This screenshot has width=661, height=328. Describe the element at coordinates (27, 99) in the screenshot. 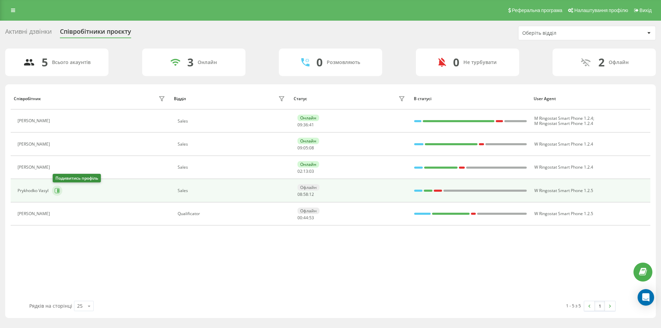

I see `div: Співробітник` at that location.